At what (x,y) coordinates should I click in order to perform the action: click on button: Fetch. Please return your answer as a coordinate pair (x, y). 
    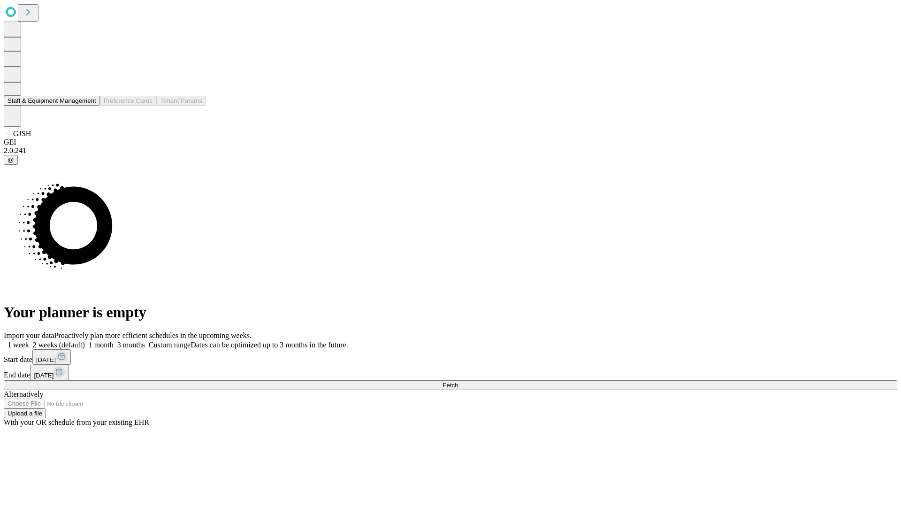
    Looking at the image, I should click on (450, 385).